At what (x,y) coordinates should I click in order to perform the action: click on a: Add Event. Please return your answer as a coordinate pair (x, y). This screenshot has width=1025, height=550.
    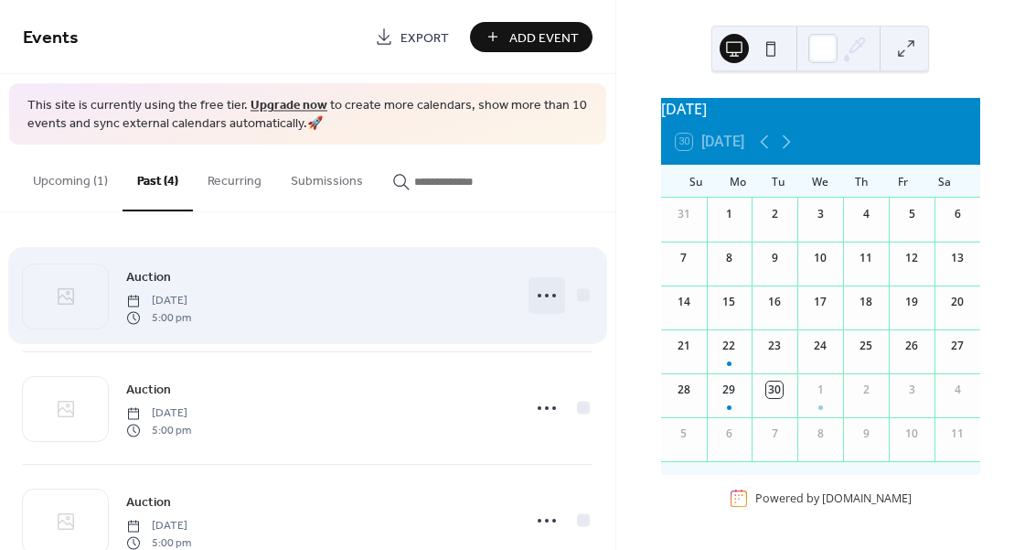
    Looking at the image, I should click on (531, 37).